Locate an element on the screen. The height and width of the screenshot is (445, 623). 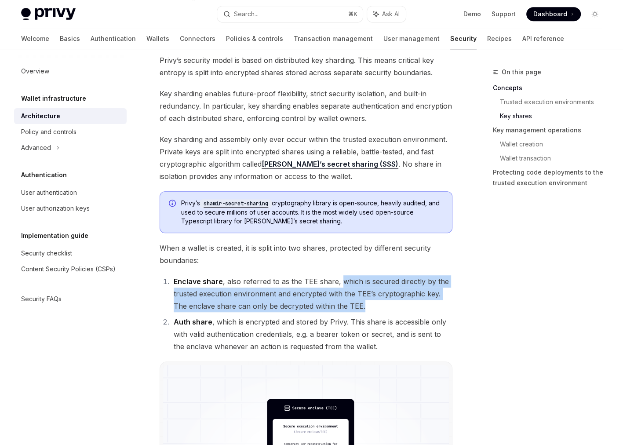
a: Trusted execution environments is located at coordinates (554, 102).